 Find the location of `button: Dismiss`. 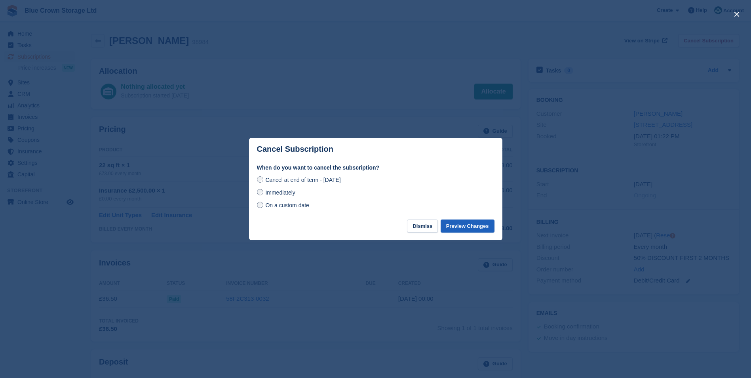

button: Dismiss is located at coordinates (422, 226).